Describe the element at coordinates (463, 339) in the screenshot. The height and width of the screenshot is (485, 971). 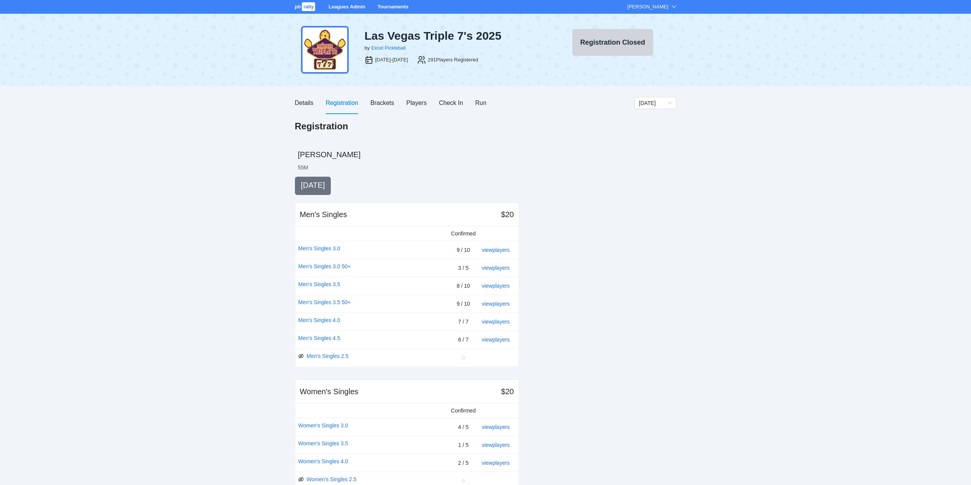
I see `td: 6 / 7` at that location.